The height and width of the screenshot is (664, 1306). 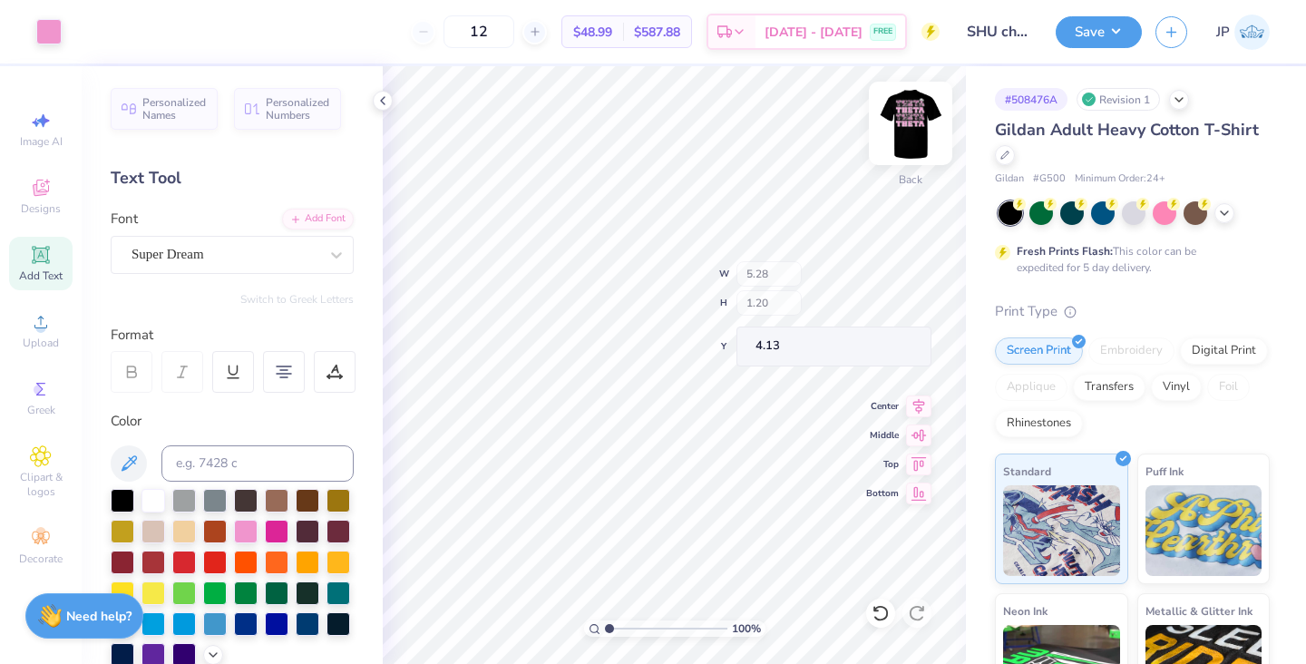 What do you see at coordinates (1223, 32) in the screenshot?
I see `span: JP` at bounding box center [1223, 32].